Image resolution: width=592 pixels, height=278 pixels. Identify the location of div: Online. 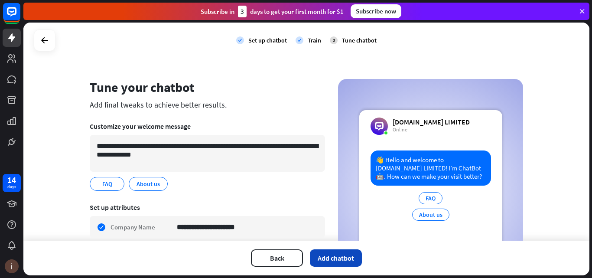
(431, 130).